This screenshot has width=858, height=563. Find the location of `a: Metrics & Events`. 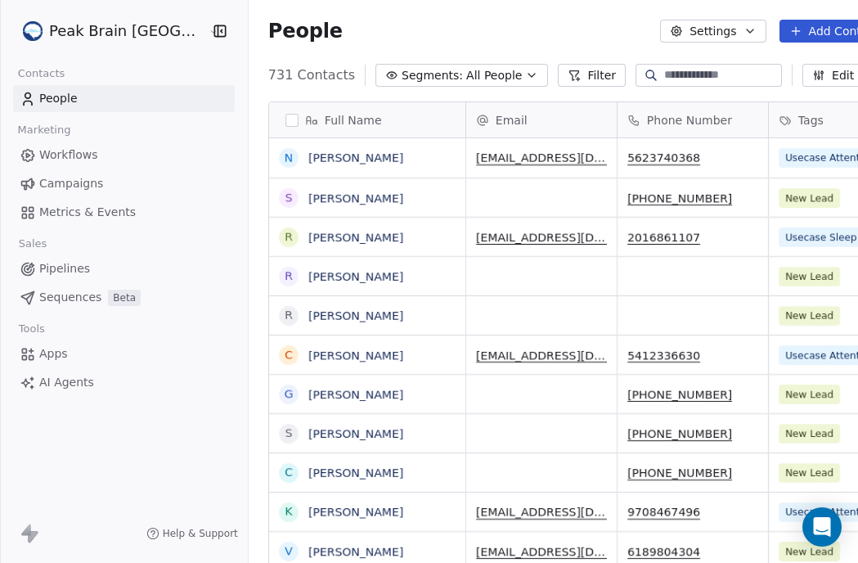

a: Metrics & Events is located at coordinates (124, 212).